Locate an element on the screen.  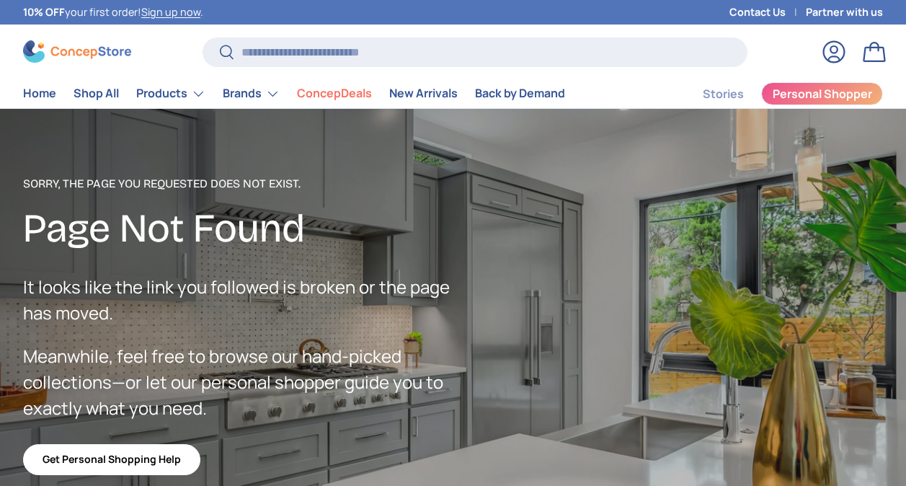
img: ConcepStore is located at coordinates (77, 51).